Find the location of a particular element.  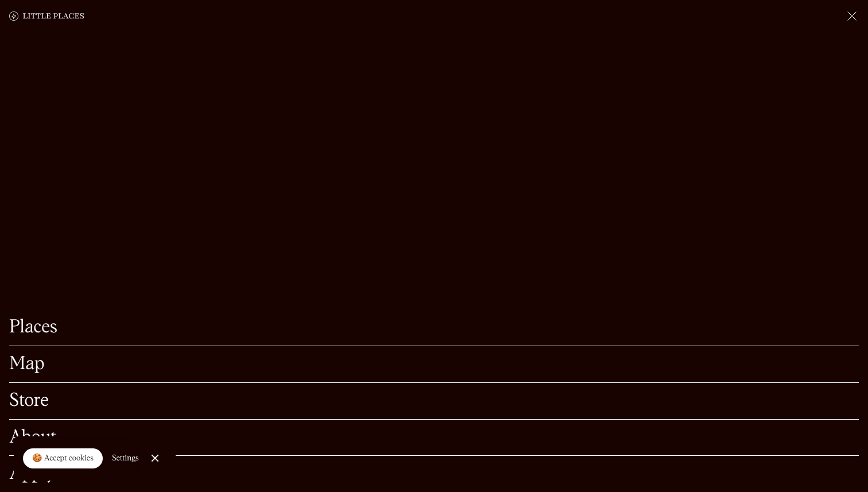

a: Places is located at coordinates (434, 327).